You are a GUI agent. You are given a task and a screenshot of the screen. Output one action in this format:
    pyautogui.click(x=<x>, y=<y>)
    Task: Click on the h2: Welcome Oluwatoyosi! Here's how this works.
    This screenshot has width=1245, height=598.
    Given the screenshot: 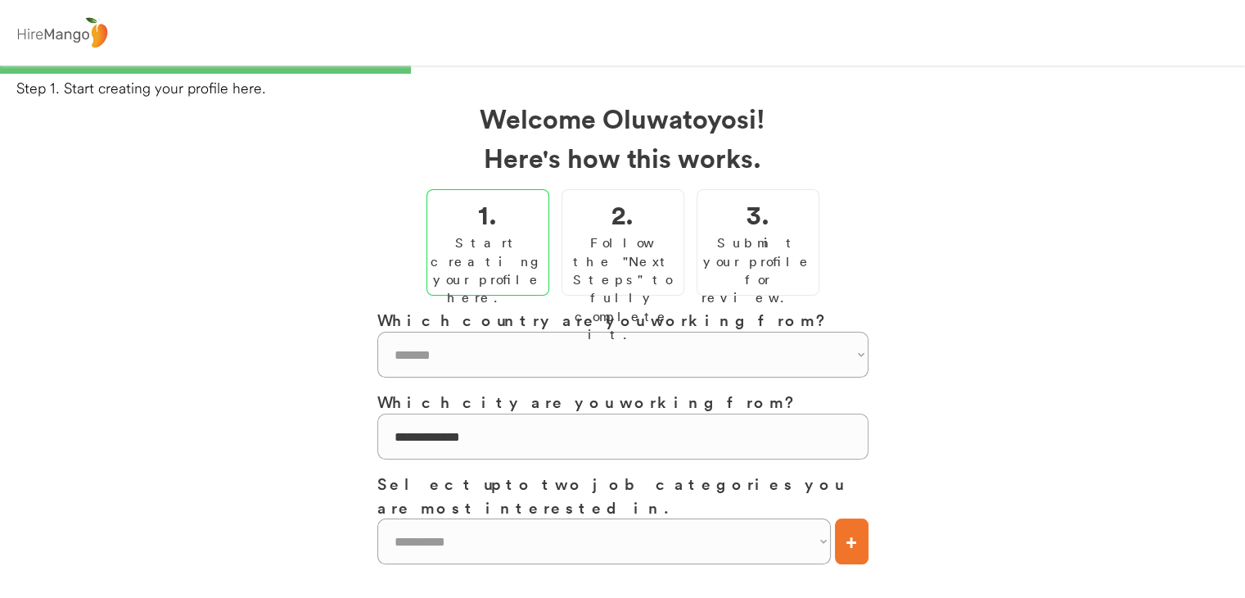 What is the action you would take?
    pyautogui.click(x=623, y=138)
    